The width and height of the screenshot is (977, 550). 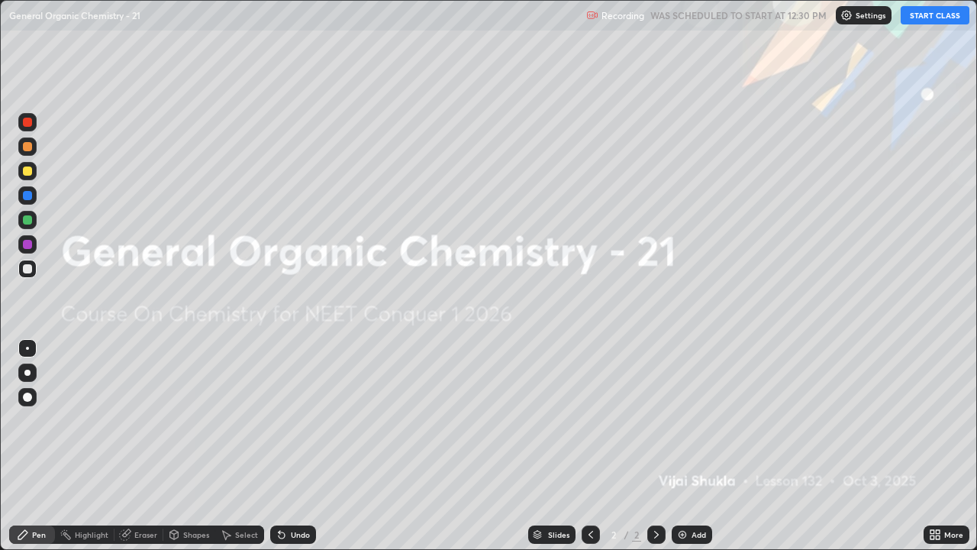 I want to click on p: Recording, so click(x=623, y=15).